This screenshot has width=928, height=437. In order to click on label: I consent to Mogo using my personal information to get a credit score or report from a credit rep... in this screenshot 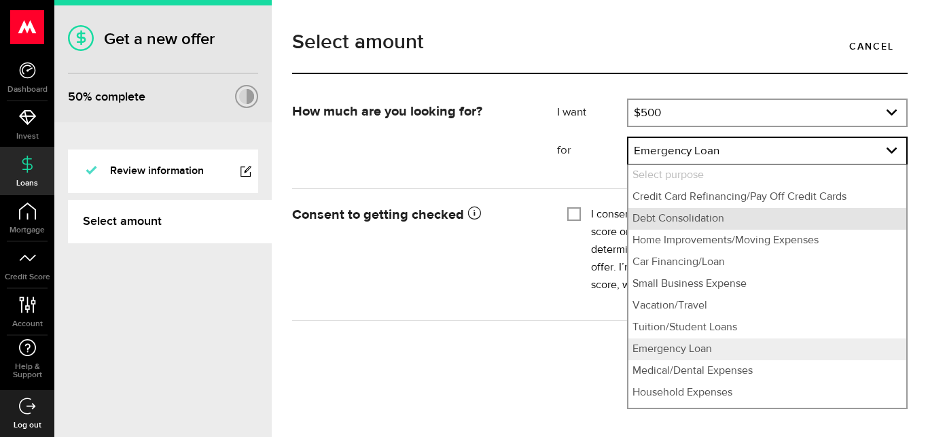, I will do `click(744, 250)`.